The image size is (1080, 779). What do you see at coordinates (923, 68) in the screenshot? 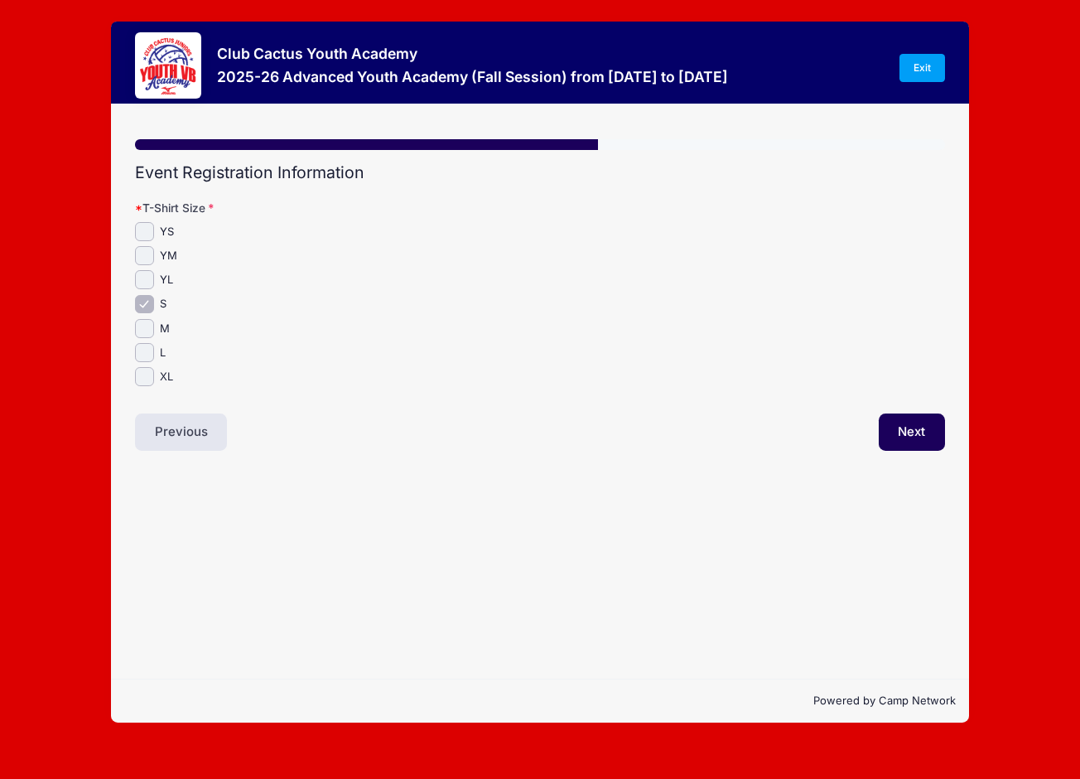
I see `a: Exit` at bounding box center [923, 68].